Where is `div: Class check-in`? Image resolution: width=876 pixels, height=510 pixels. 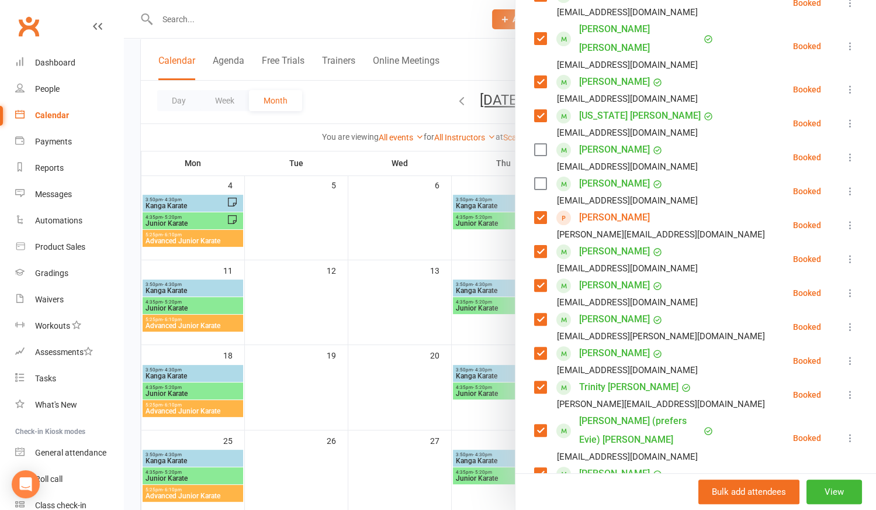 div: Class check-in is located at coordinates (61, 505).